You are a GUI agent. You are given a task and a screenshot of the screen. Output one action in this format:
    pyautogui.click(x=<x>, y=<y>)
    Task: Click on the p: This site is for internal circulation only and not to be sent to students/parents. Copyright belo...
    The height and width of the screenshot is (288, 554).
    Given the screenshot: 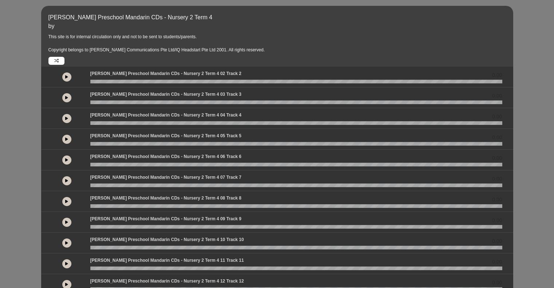 What is the action you would take?
    pyautogui.click(x=280, y=43)
    